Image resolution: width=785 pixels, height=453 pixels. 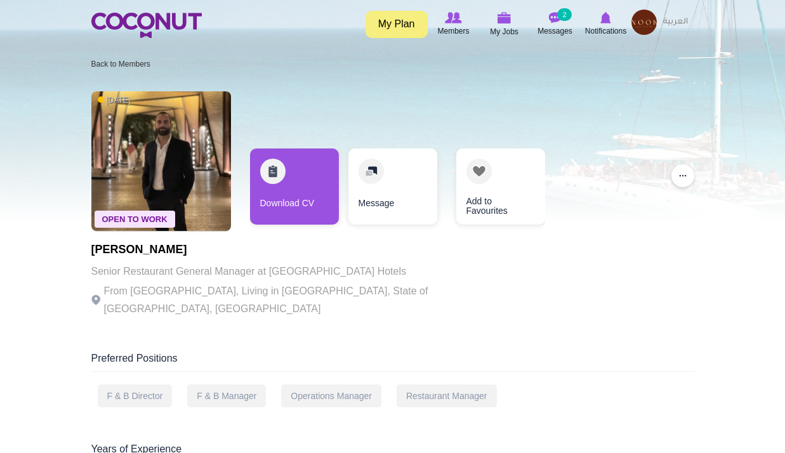 I want to click on img: Notifications, so click(x=605, y=18).